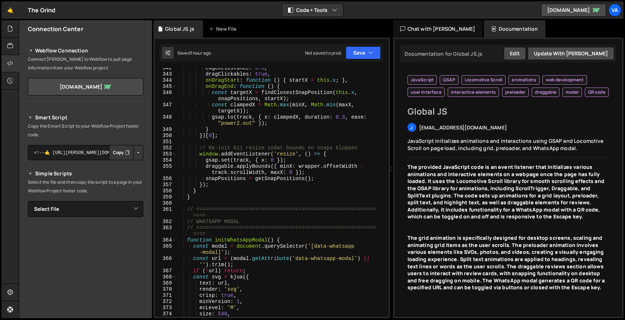 The width and height of the screenshot is (625, 320). I want to click on div: Documentation for Global JS.js, so click(443, 54).